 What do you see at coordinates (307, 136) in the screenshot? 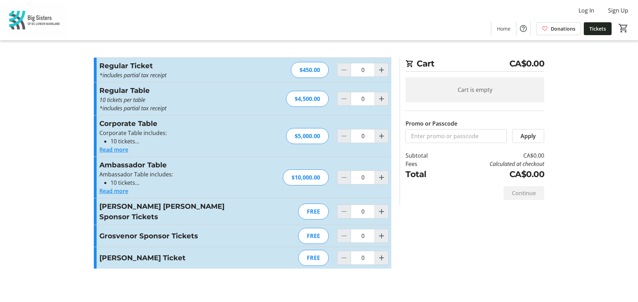
I see `div: $5,000.00` at bounding box center [307, 136].